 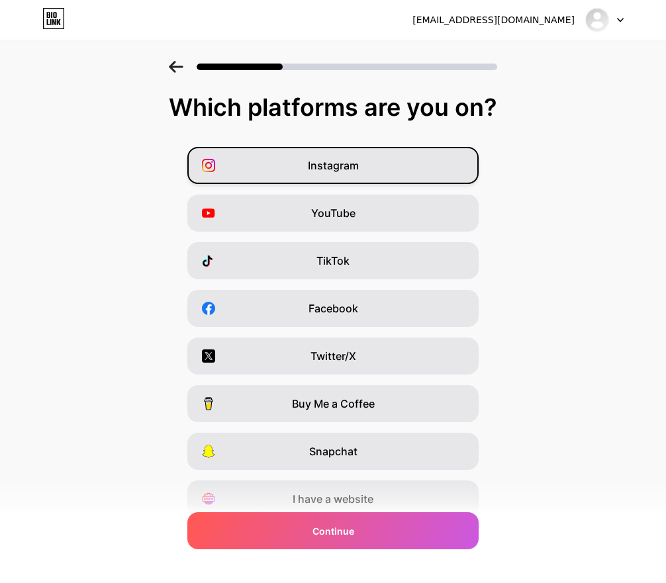 What do you see at coordinates (333, 165) in the screenshot?
I see `span: Instagram` at bounding box center [333, 165].